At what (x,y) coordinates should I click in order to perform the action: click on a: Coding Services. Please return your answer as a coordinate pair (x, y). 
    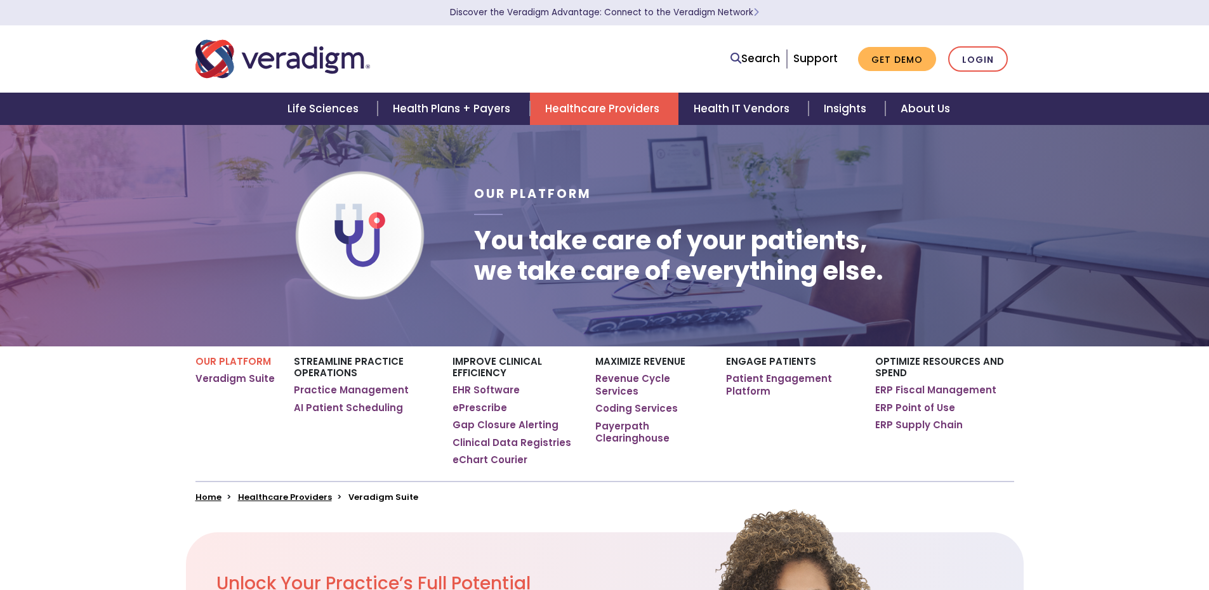
    Looking at the image, I should click on (637, 409).